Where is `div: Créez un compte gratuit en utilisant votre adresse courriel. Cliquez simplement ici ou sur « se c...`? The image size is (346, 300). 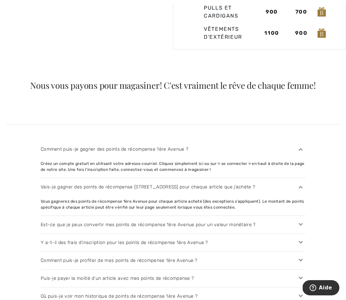
div: Créez un compte gratuit en utilisant votre adresse courriel. Cliquez simplement ici ou sur « se c... is located at coordinates (173, 166).